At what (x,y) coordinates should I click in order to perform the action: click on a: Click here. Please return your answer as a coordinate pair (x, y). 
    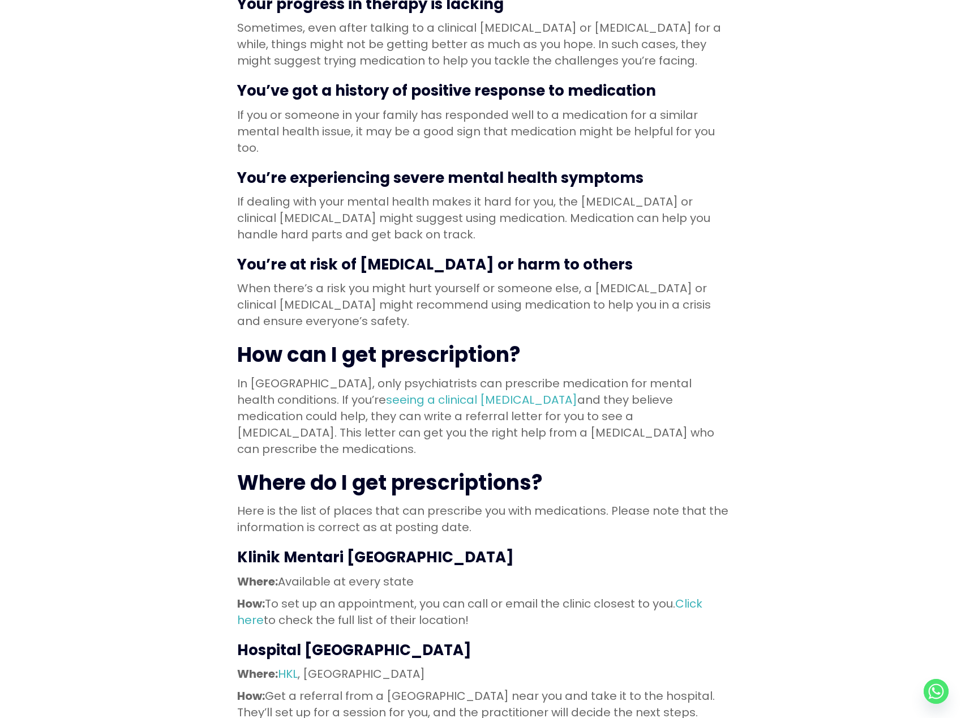
    Looking at the image, I should click on (470, 612).